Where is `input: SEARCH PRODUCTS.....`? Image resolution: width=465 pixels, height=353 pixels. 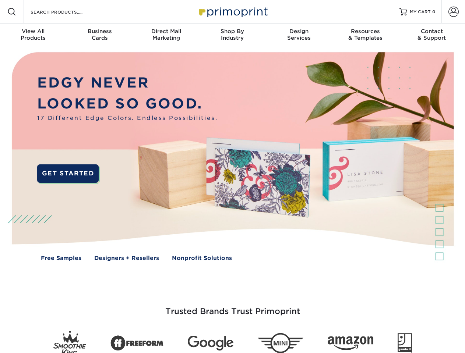
input: SEARCH PRODUCTS..... is located at coordinates (65, 12).